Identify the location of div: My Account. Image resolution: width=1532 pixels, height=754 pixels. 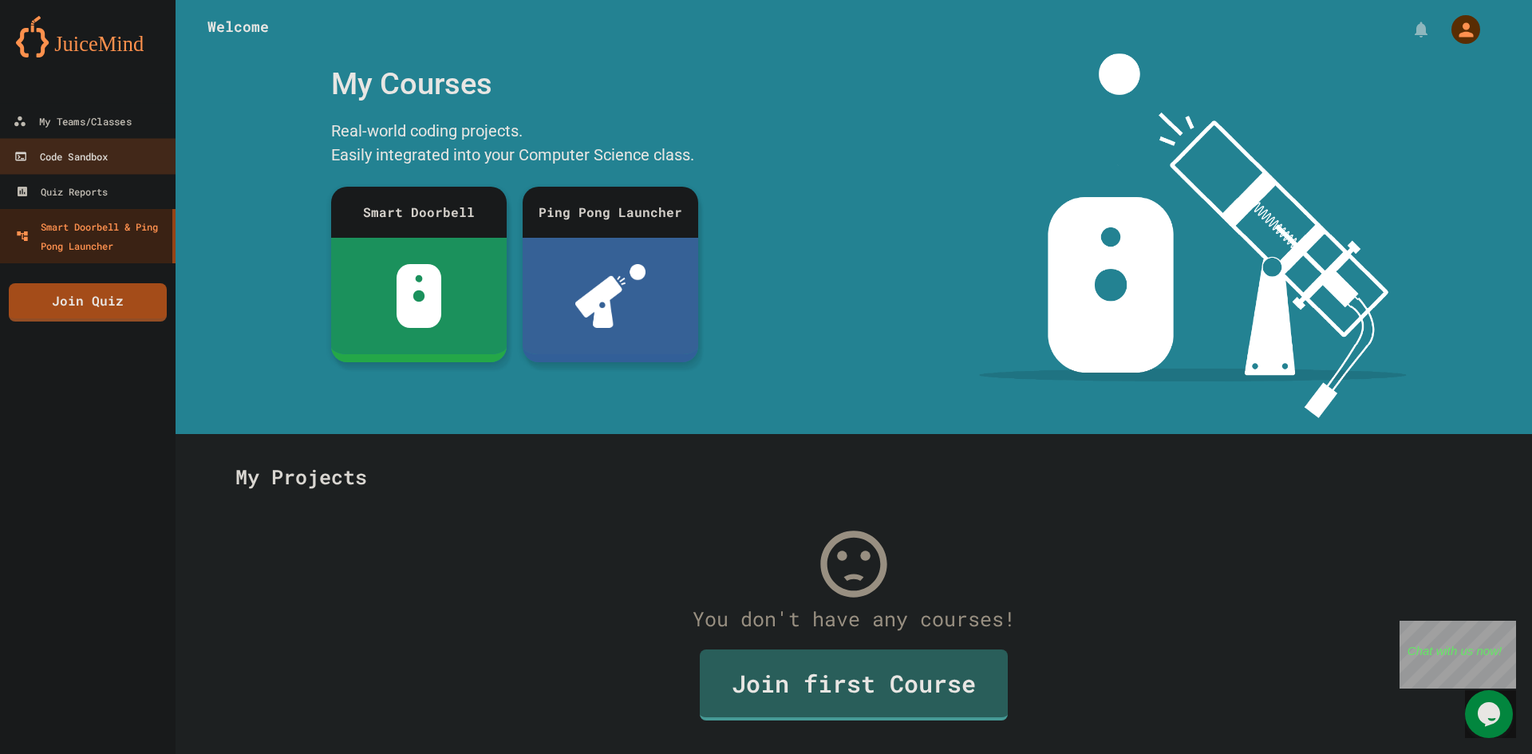
(1459, 30).